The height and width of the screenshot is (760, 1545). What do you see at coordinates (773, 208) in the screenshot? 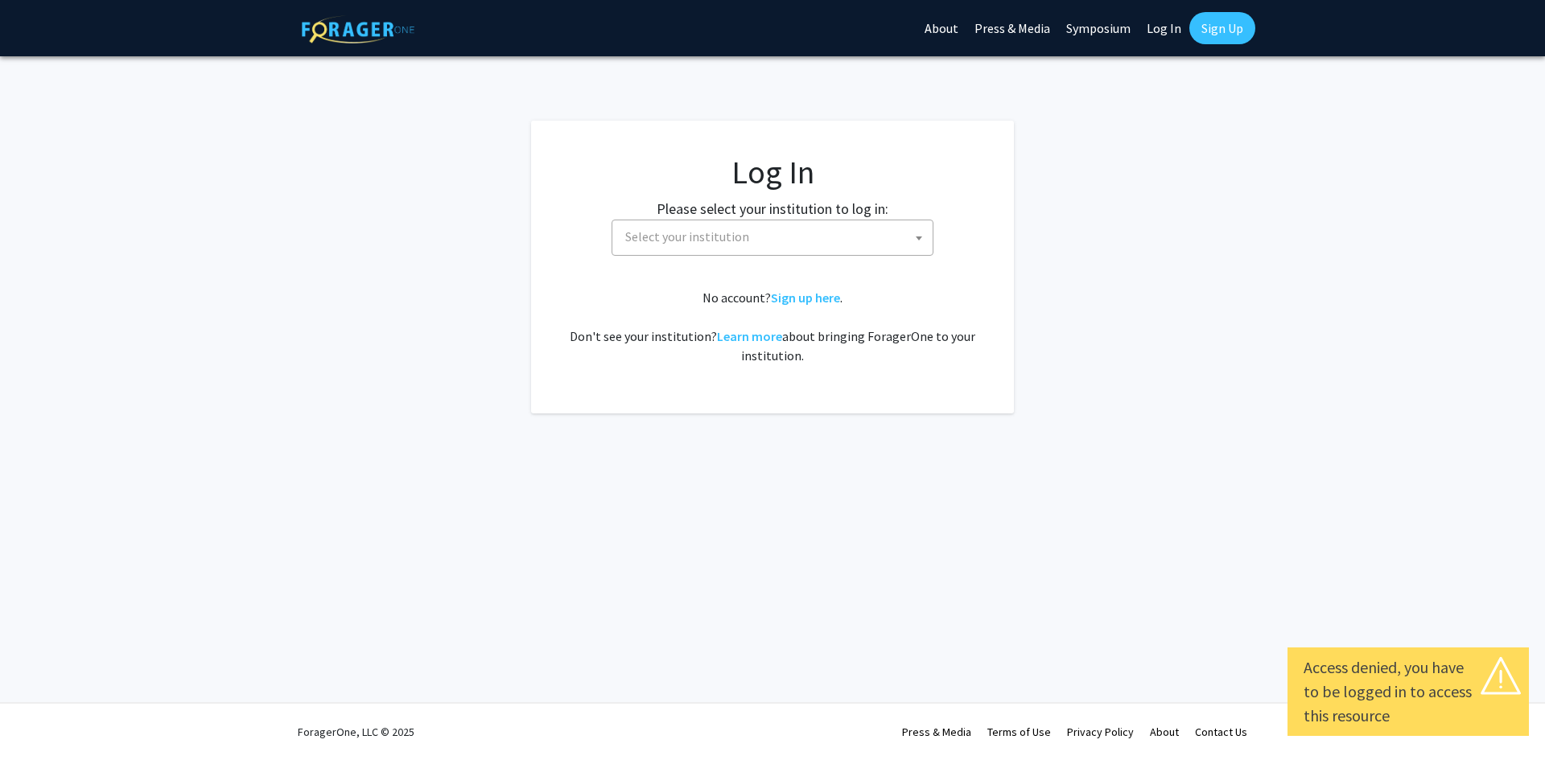
I see `label: Please select your institution to log in:` at bounding box center [773, 208].